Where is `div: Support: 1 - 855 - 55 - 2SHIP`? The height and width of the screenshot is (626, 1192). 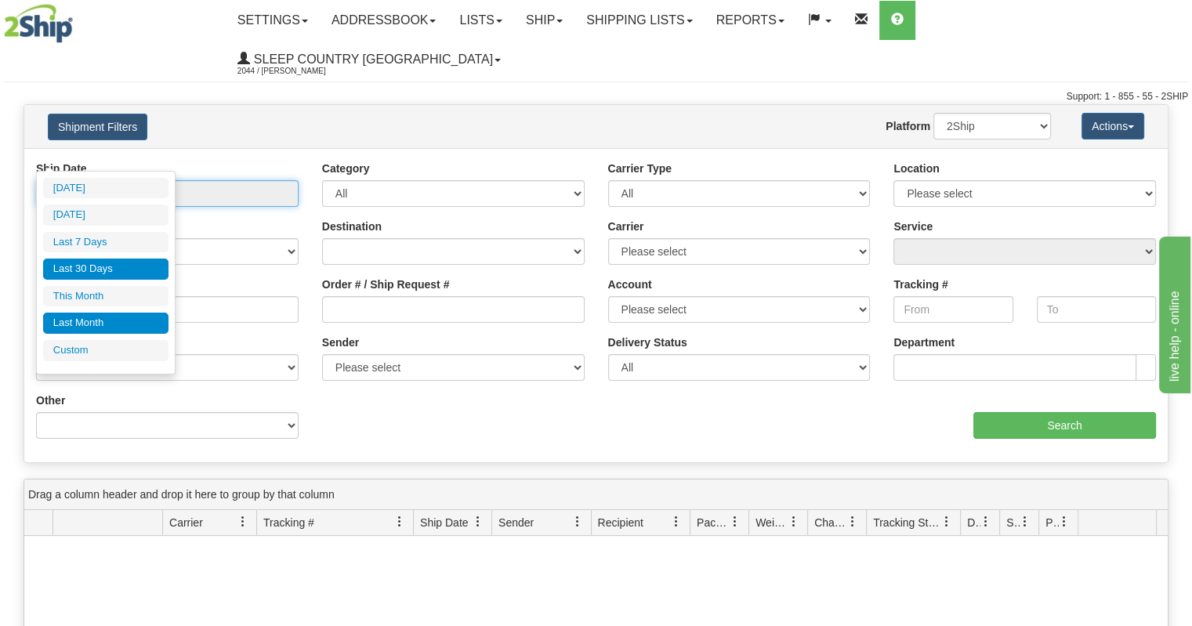
div: Support: 1 - 855 - 55 - 2SHIP is located at coordinates (596, 96).